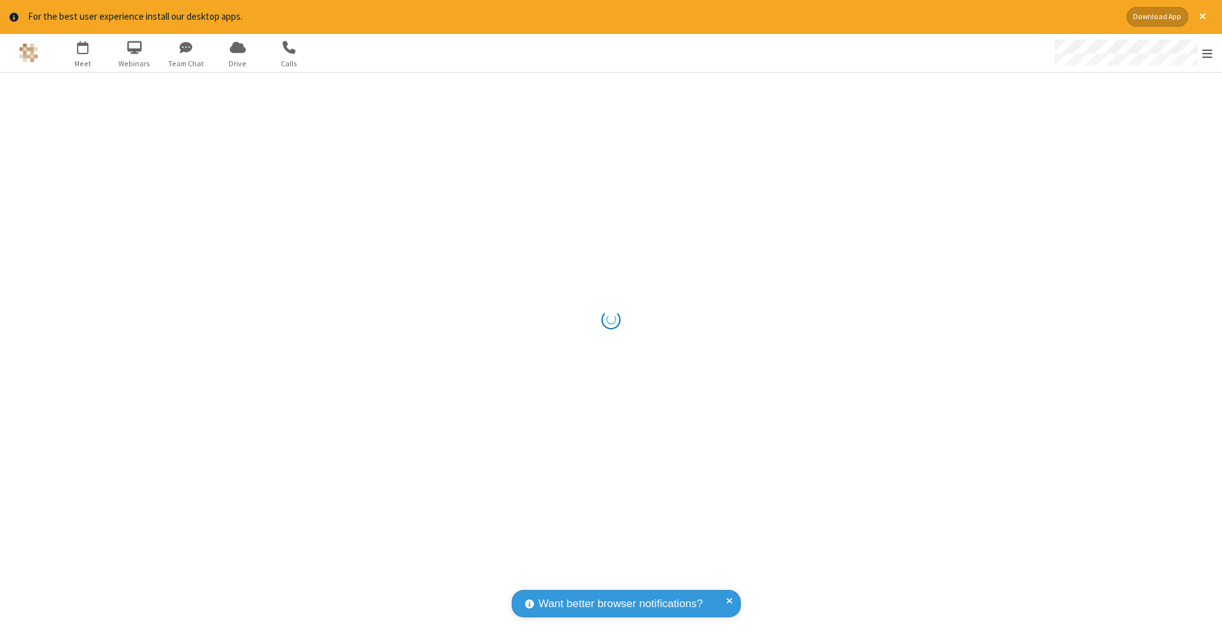 The height and width of the screenshot is (639, 1222). Describe the element at coordinates (134, 64) in the screenshot. I see `span: Webinars` at that location.